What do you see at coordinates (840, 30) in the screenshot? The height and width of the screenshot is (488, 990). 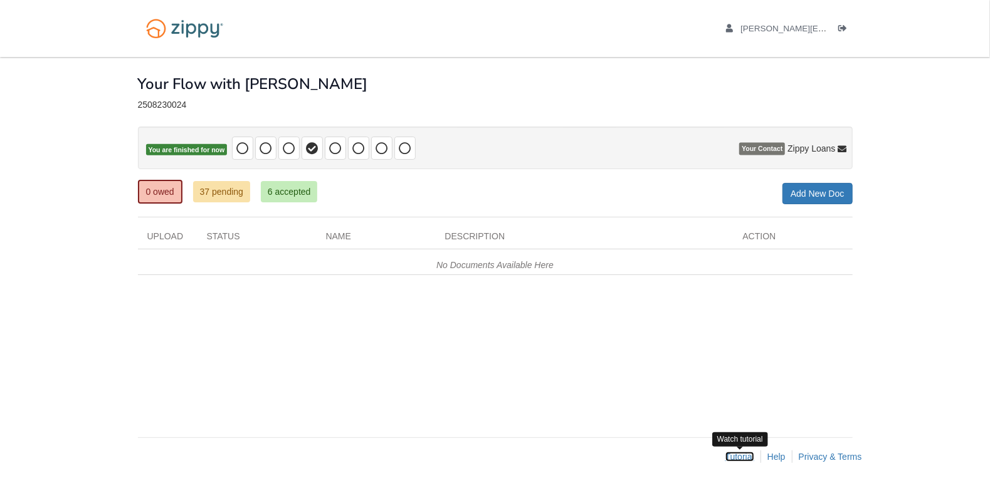 I see `a: edit profile` at bounding box center [840, 30].